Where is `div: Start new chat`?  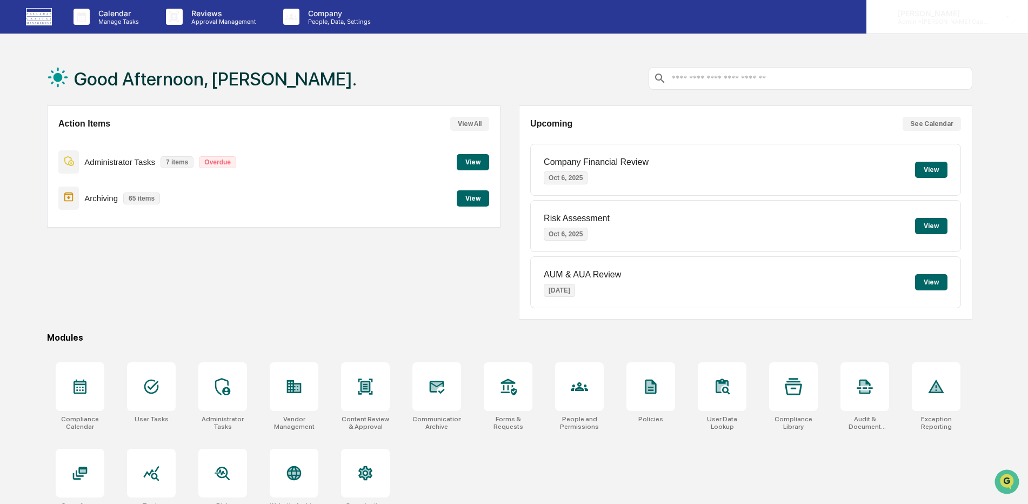 div: Start new chat is located at coordinates (107, 88).